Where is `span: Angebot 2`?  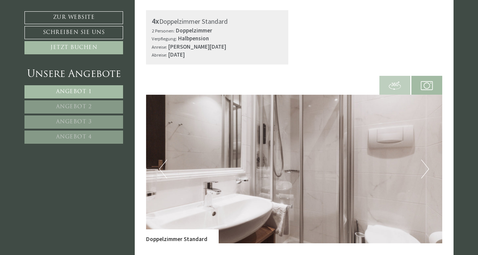 span: Angebot 2 is located at coordinates (74, 107).